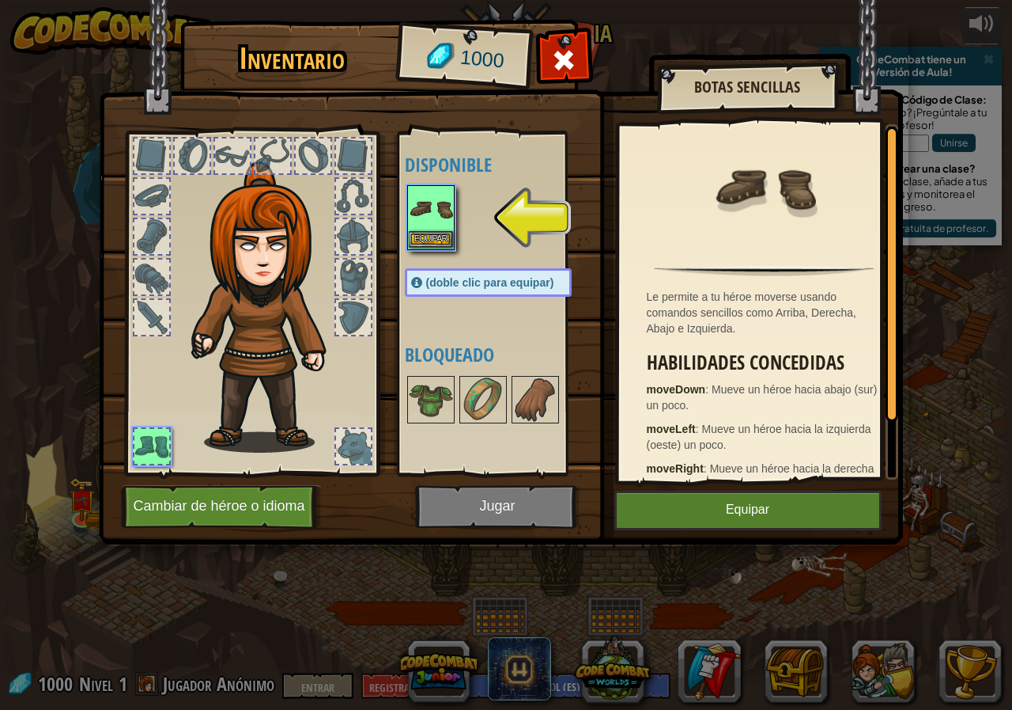 This screenshot has width=1012, height=710. What do you see at coordinates (746, 362) in the screenshot?
I see `font: Habilidades concedidas` at bounding box center [746, 362].